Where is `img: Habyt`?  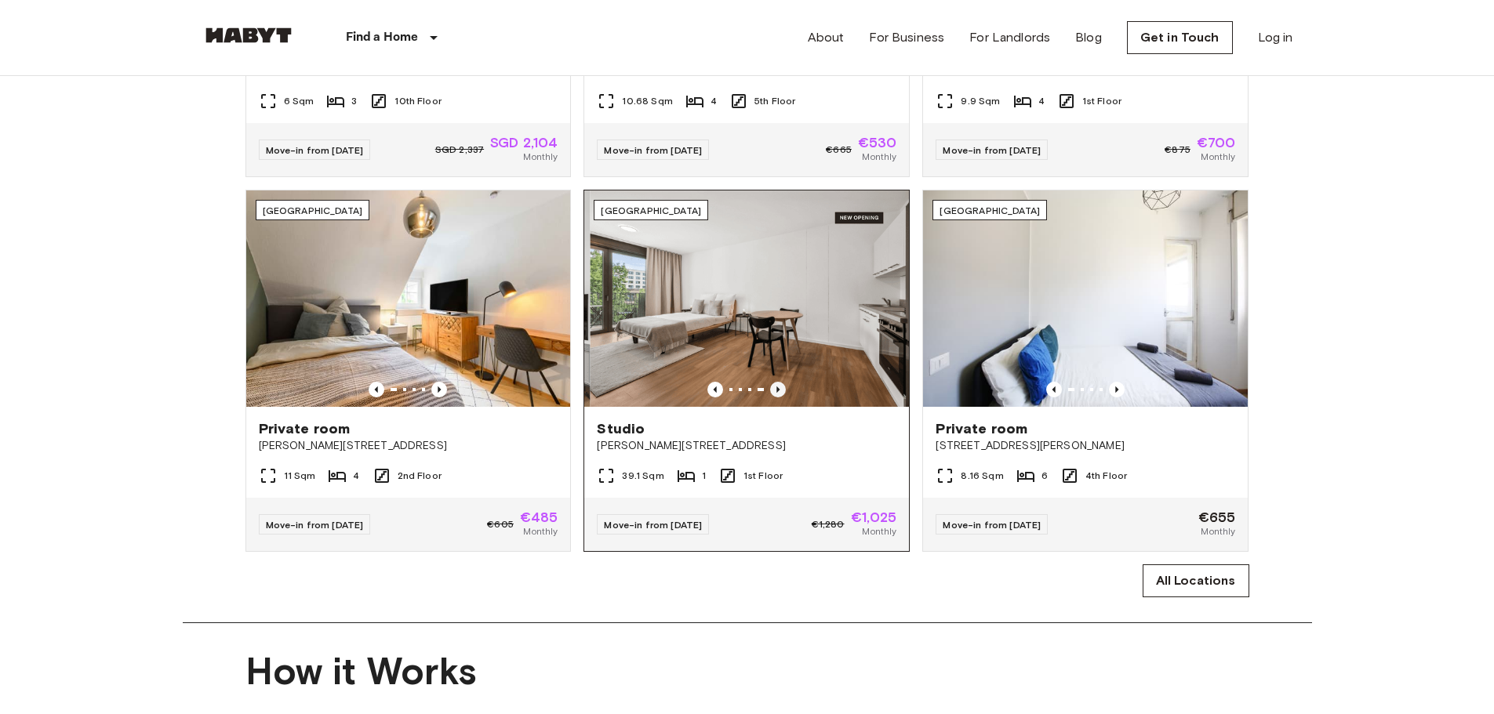 img: Habyt is located at coordinates (249, 35).